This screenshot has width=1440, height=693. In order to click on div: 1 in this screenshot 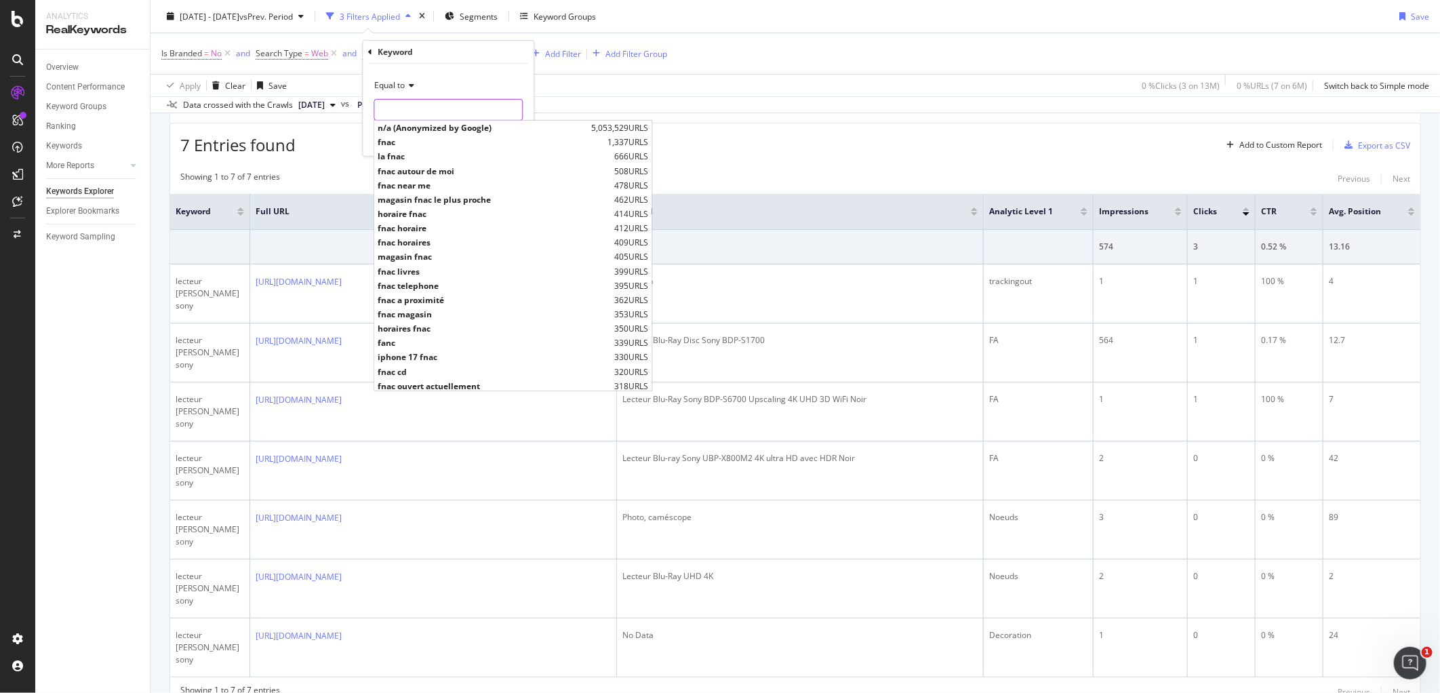, I will do `click(1141, 635)`.